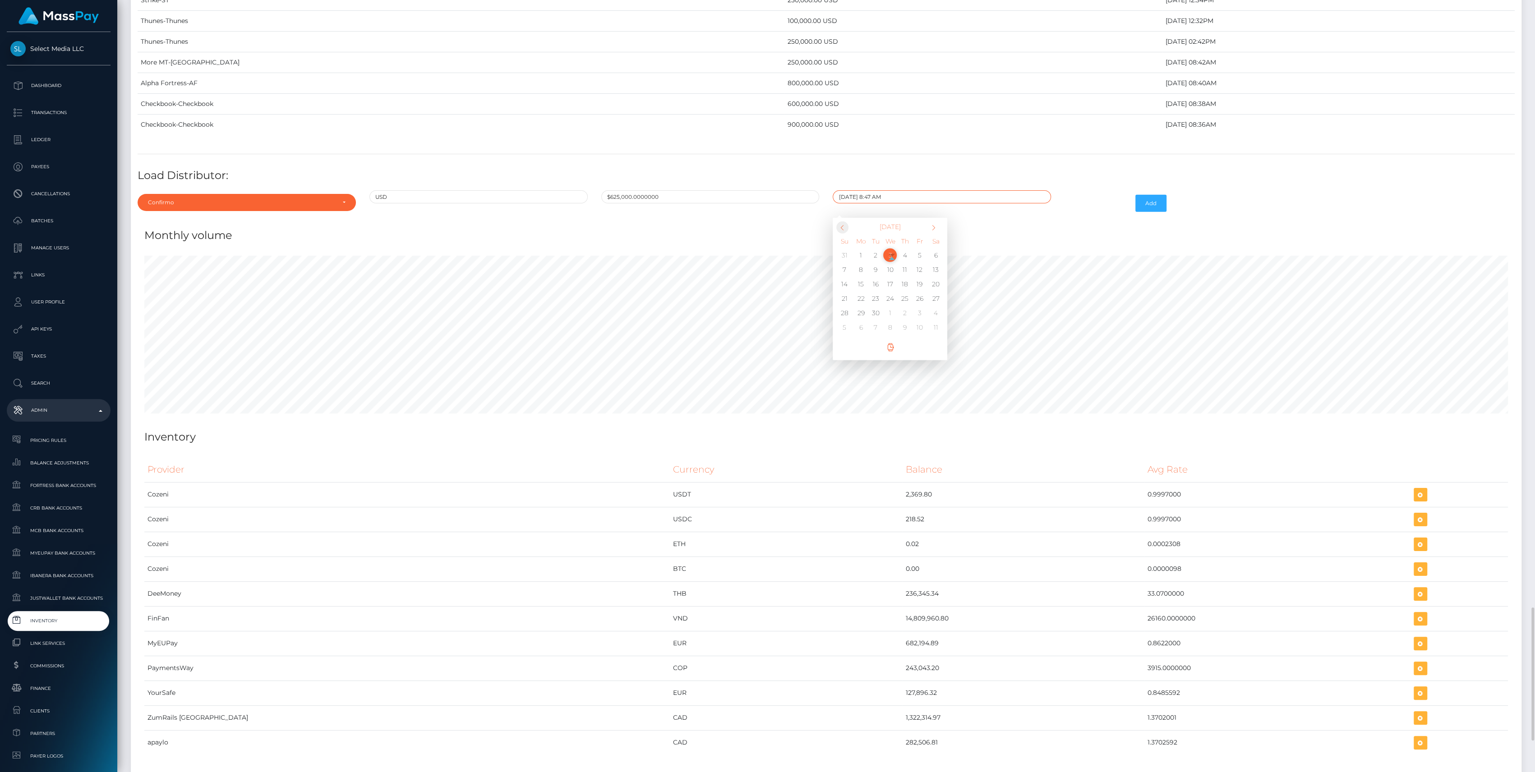 The image size is (1535, 772). What do you see at coordinates (59, 733) in the screenshot?
I see `a: Partners` at bounding box center [59, 733].